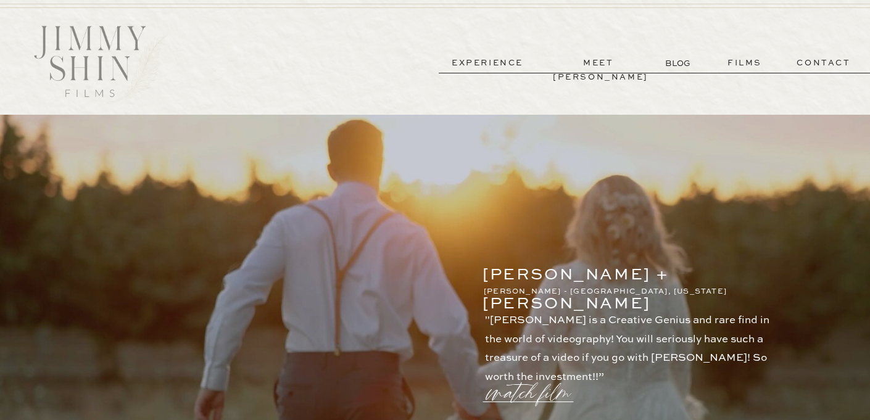 This screenshot has height=420, width=870. What do you see at coordinates (678, 63) in the screenshot?
I see `a: BLOG` at bounding box center [678, 63].